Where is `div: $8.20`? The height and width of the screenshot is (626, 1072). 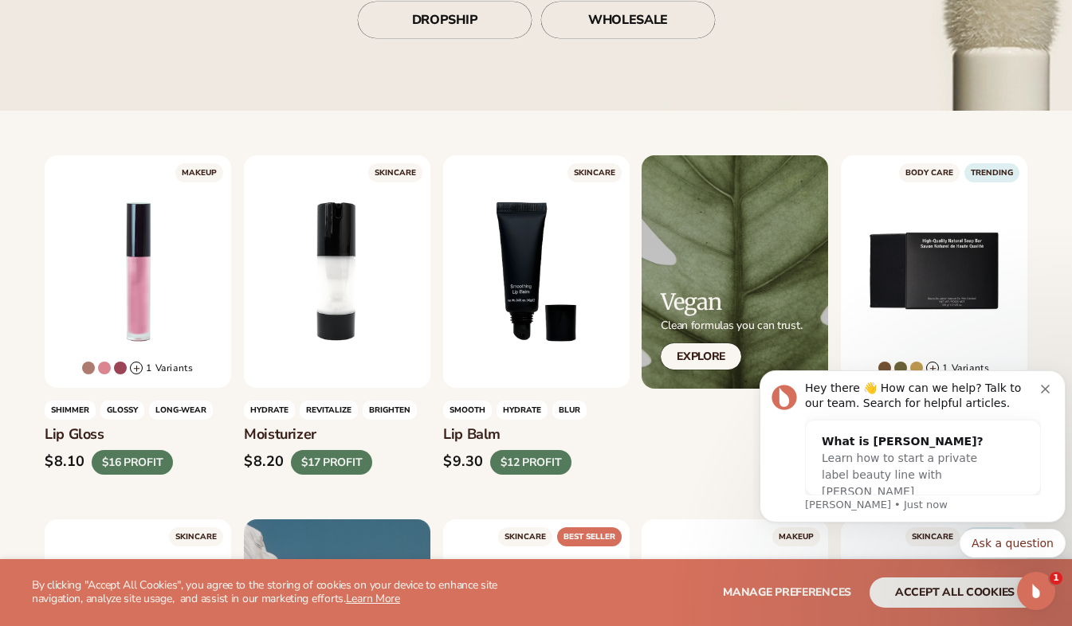 div: $8.20 is located at coordinates (264, 463).